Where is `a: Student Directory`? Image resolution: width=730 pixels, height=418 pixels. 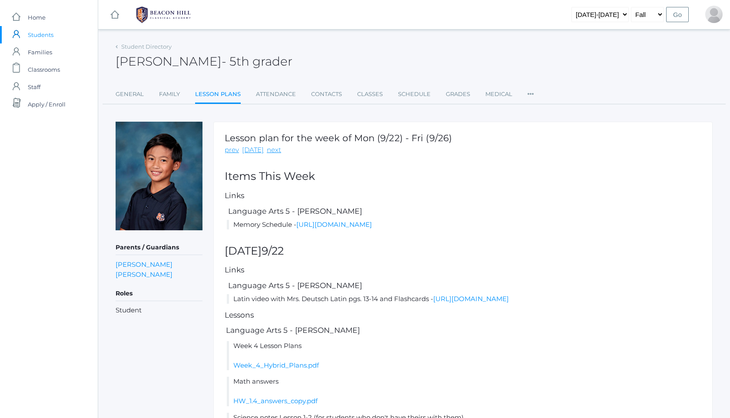 a: Student Directory is located at coordinates (147, 47).